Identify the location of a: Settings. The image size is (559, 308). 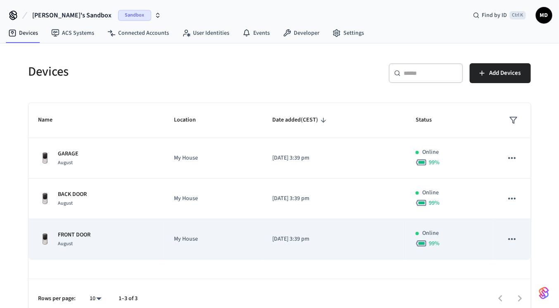
(349, 33).